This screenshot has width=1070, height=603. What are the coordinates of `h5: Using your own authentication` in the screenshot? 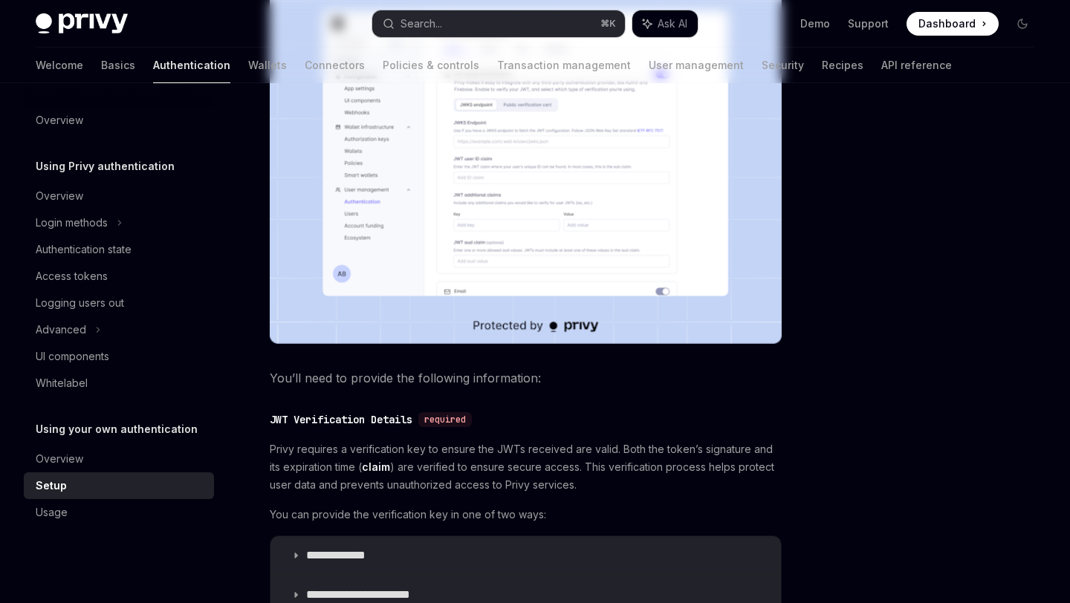 It's located at (117, 429).